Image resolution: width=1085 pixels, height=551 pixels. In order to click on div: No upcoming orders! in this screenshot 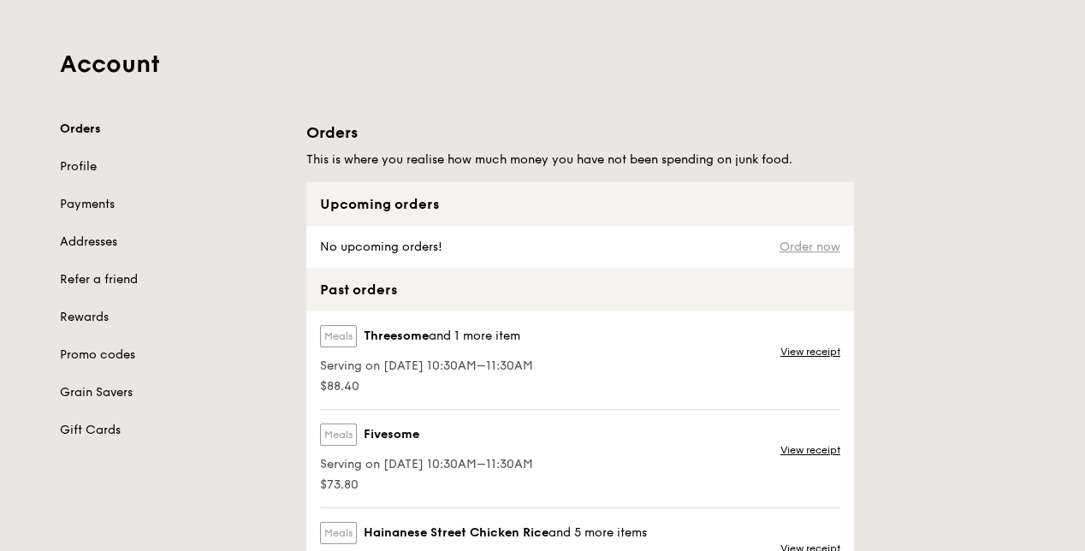, I will do `click(379, 246)`.